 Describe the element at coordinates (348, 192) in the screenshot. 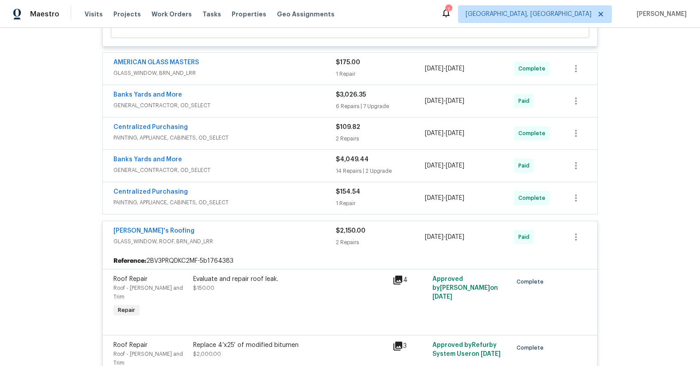

I see `span: $154.54` at that location.